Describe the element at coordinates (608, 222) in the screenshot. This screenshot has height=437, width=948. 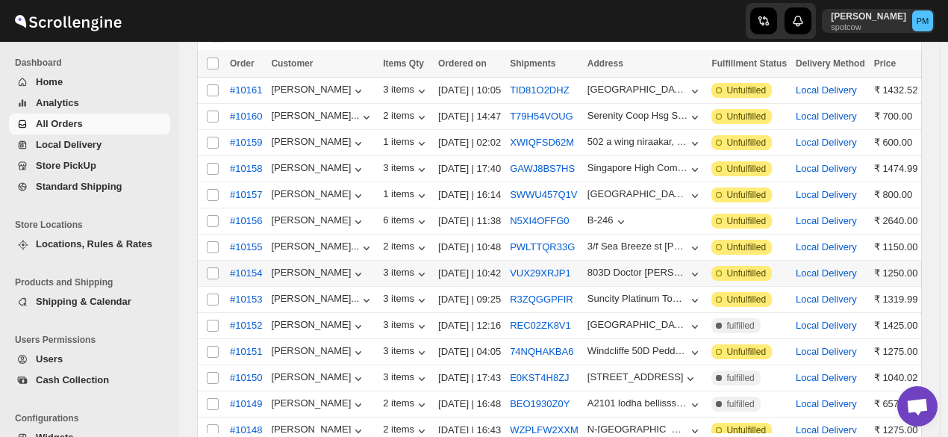
I see `button: B-246` at that location.